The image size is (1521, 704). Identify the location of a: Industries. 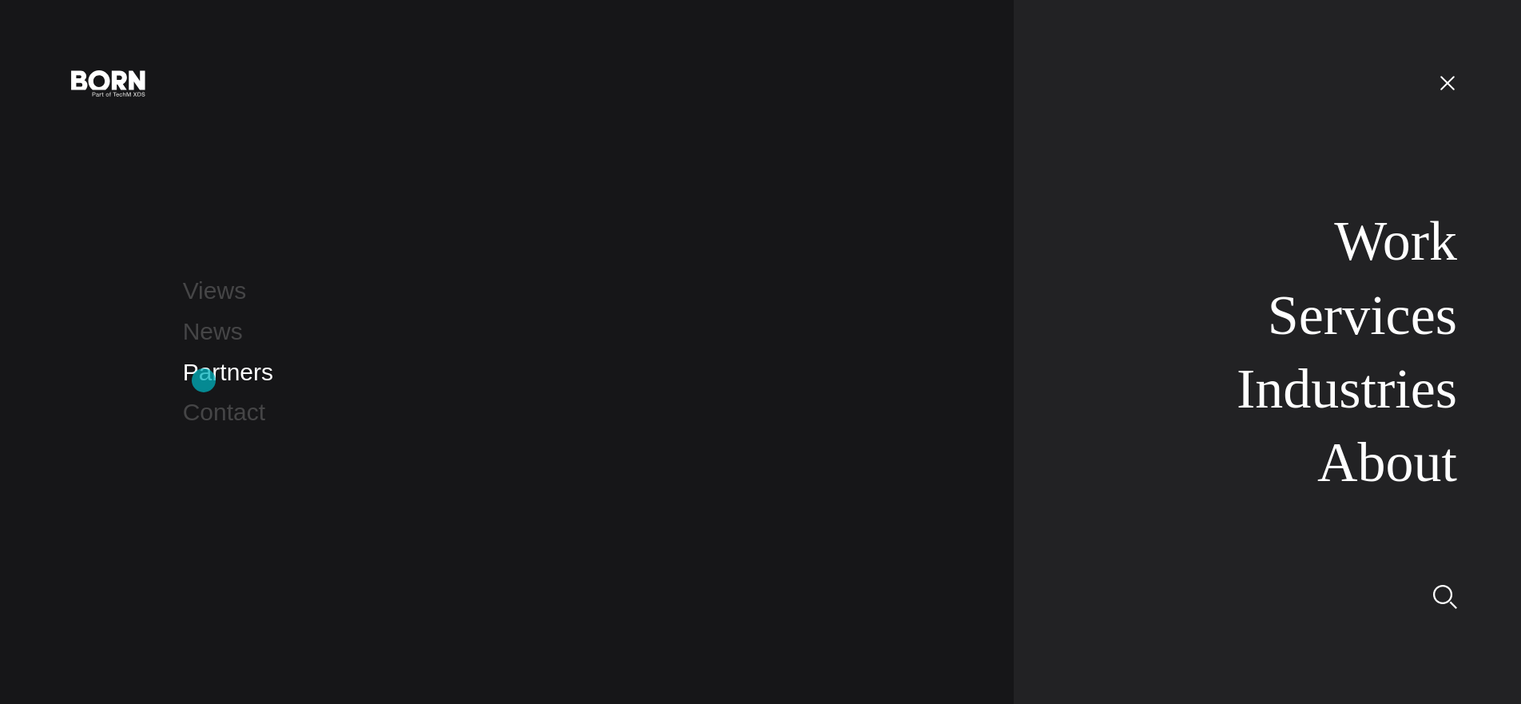
(1347, 388).